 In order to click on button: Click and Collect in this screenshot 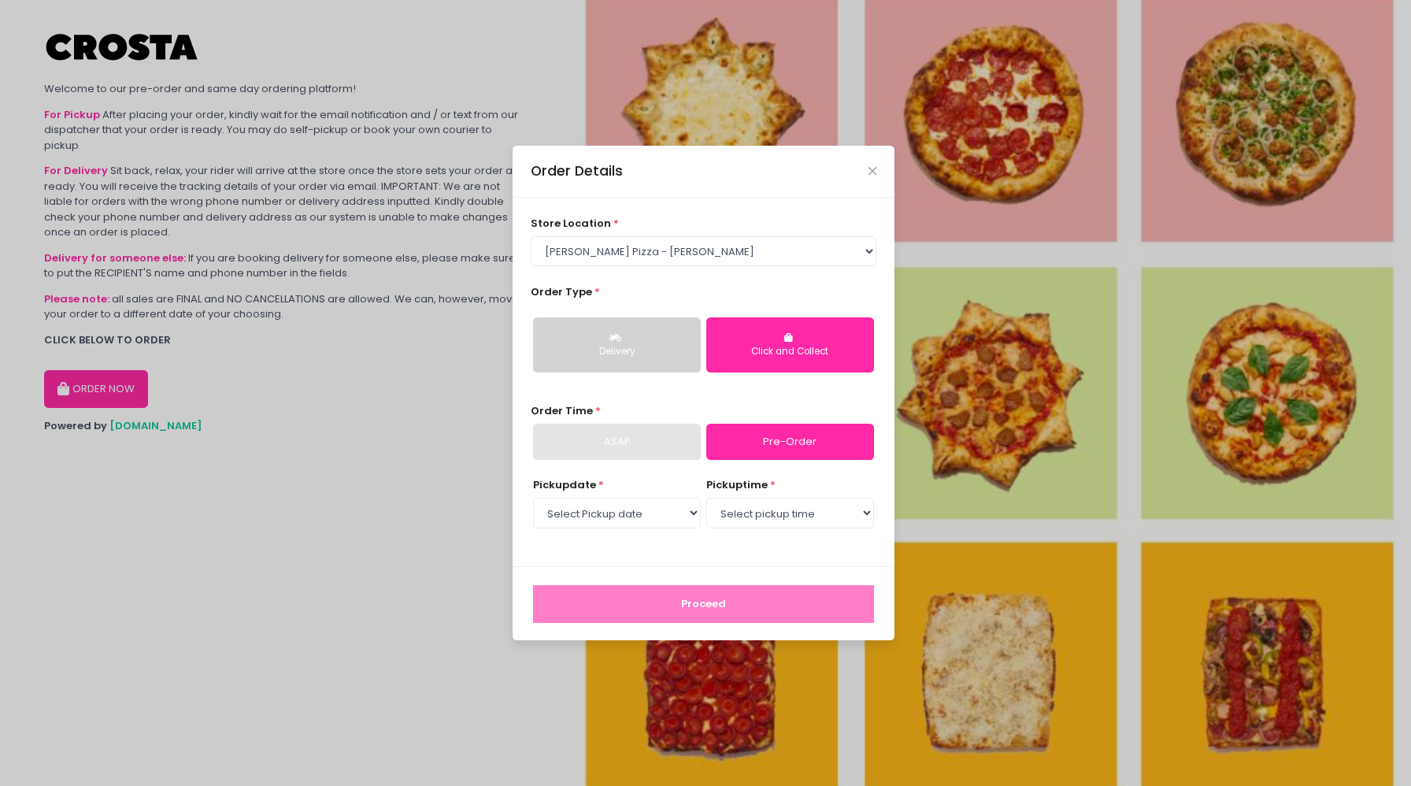, I will do `click(790, 345)`.